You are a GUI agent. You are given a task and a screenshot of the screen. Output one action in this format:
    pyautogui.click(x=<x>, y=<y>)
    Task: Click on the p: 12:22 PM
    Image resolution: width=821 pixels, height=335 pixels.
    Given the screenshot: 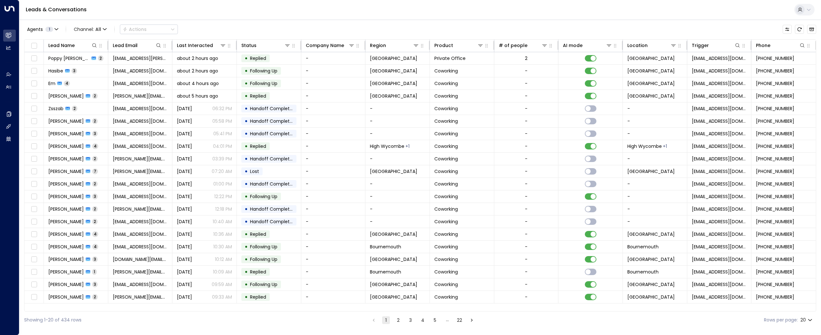 What is the action you would take?
    pyautogui.click(x=223, y=196)
    